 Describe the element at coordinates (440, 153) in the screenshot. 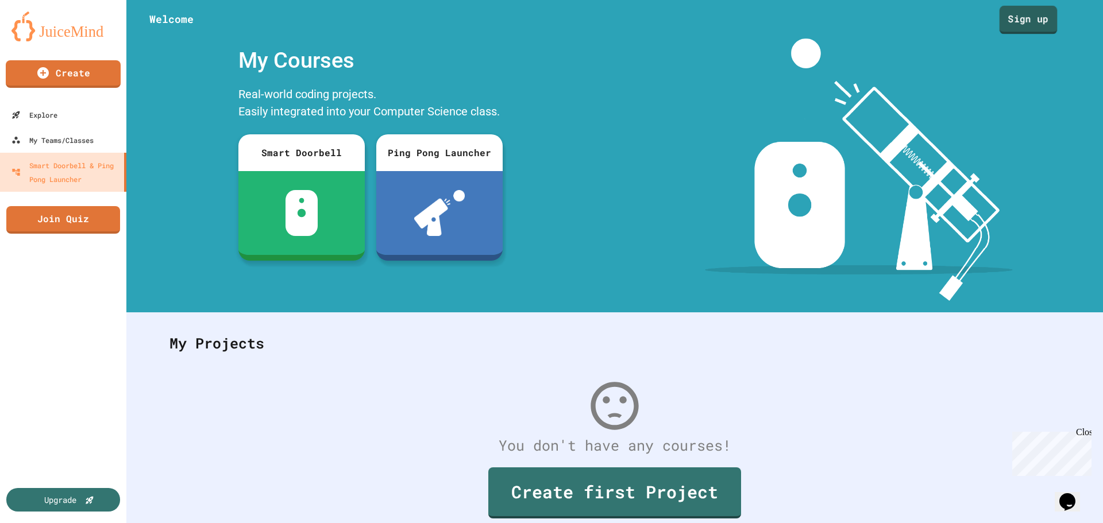

I see `div: Ping Pong Launcher` at that location.